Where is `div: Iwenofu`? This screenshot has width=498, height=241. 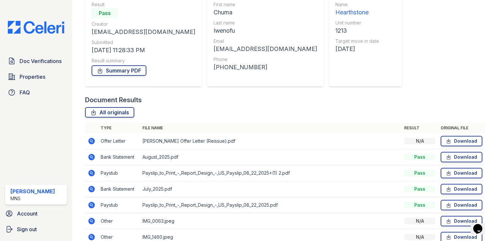
div: Iwenofu is located at coordinates (266, 31).